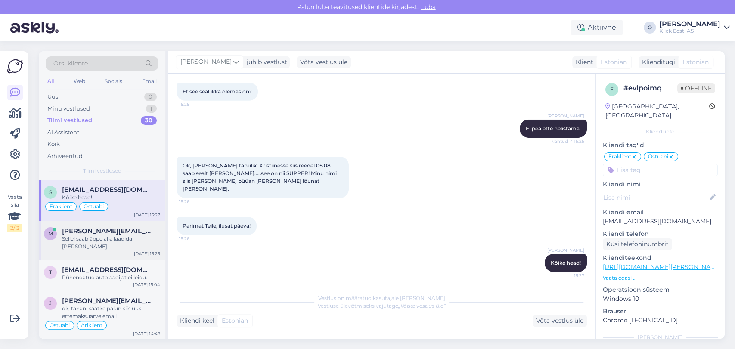 The image size is (735, 349). I want to click on p: Kliendi telefon, so click(660, 234).